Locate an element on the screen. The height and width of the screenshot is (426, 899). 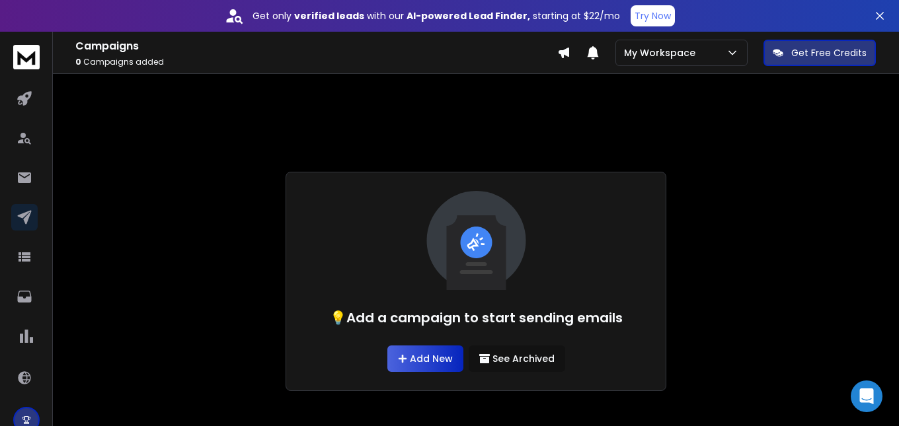
p: Campaigns added is located at coordinates (316, 62).